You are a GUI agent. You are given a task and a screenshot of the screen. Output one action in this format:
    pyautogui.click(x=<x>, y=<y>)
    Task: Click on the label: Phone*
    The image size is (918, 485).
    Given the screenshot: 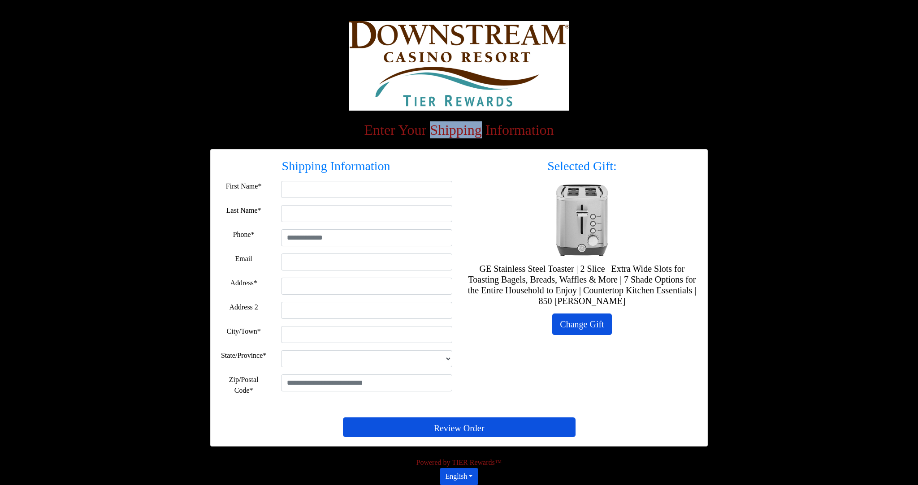 What is the action you would take?
    pyautogui.click(x=244, y=235)
    